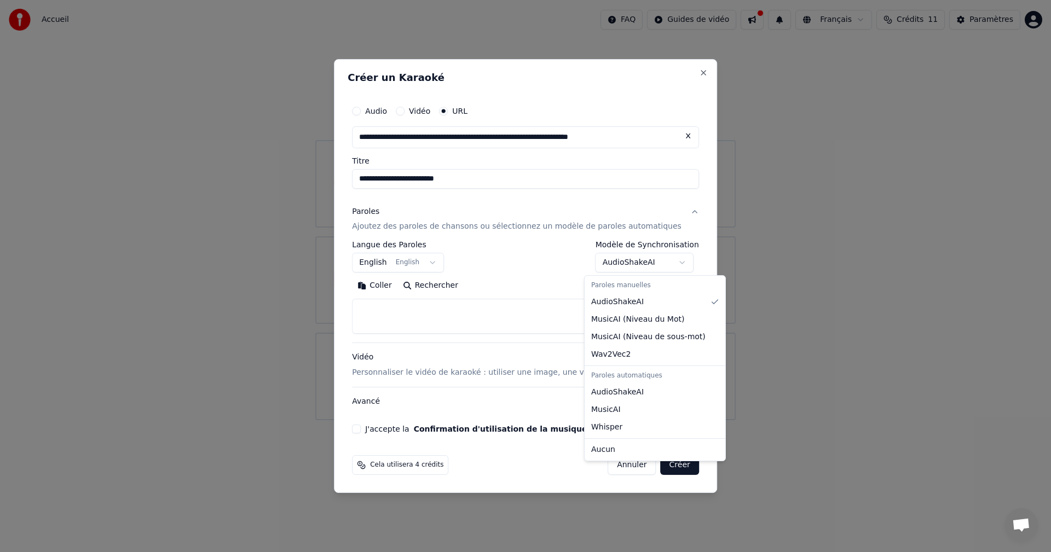 This screenshot has width=1051, height=552. What do you see at coordinates (606, 410) in the screenshot?
I see `span: MusicAI` at bounding box center [606, 410].